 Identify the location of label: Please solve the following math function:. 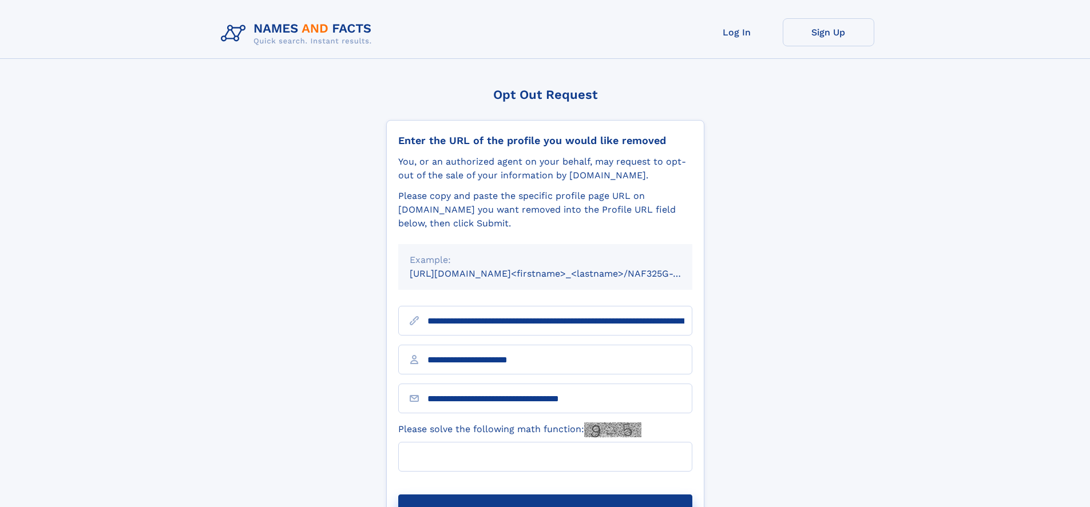
(519, 430).